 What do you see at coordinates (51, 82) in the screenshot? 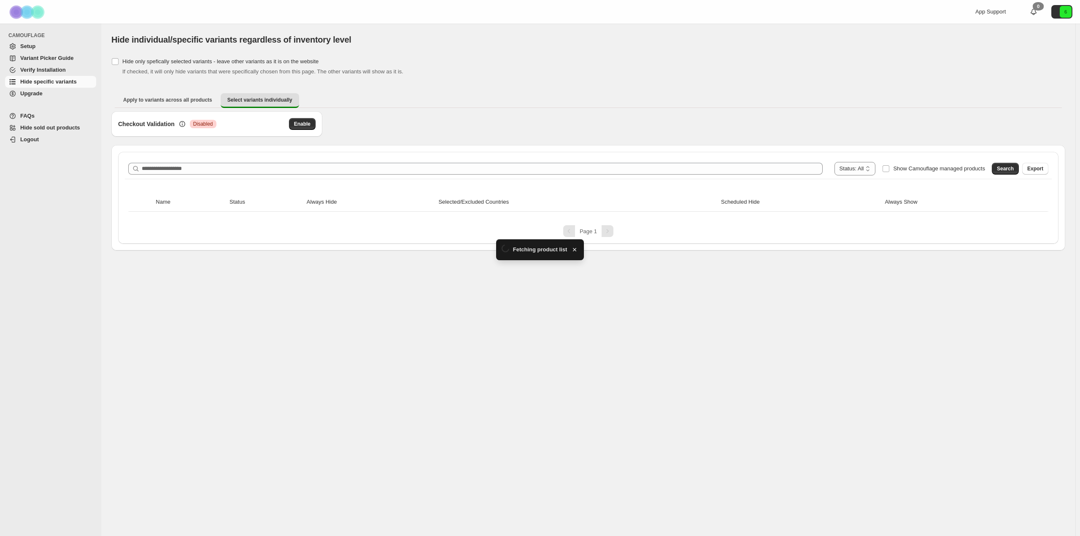
I see `a: Hide specific variants` at bounding box center [51, 82].